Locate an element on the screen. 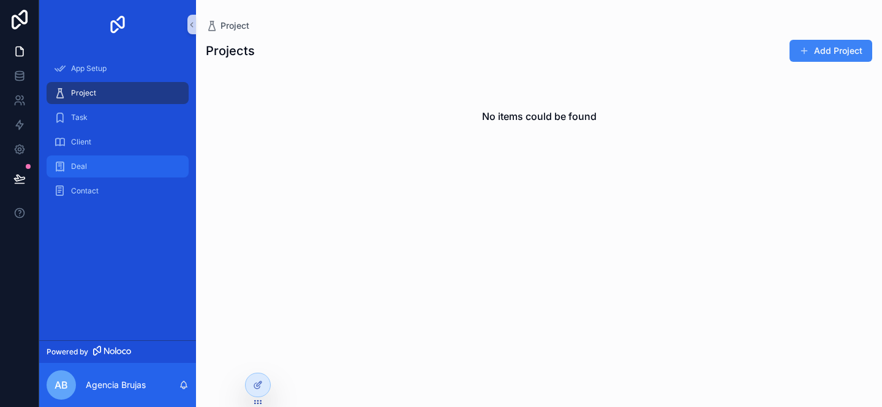  button: Add Project is located at coordinates (830, 51).